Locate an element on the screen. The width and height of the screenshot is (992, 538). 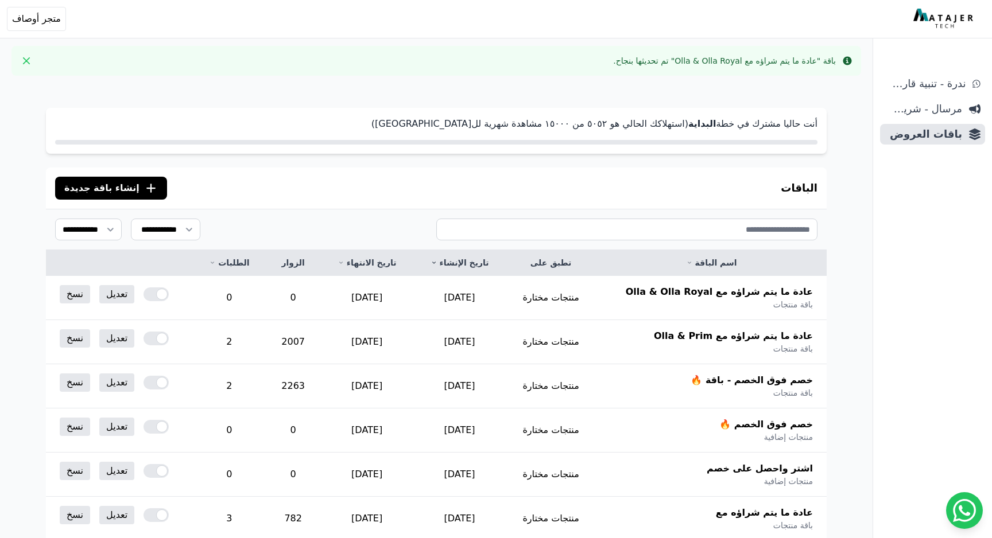
div: باقة "عادة ما يتم شراؤه مع Olla & Olla Royal" تم تحديثها بنجاح. is located at coordinates (724, 61).